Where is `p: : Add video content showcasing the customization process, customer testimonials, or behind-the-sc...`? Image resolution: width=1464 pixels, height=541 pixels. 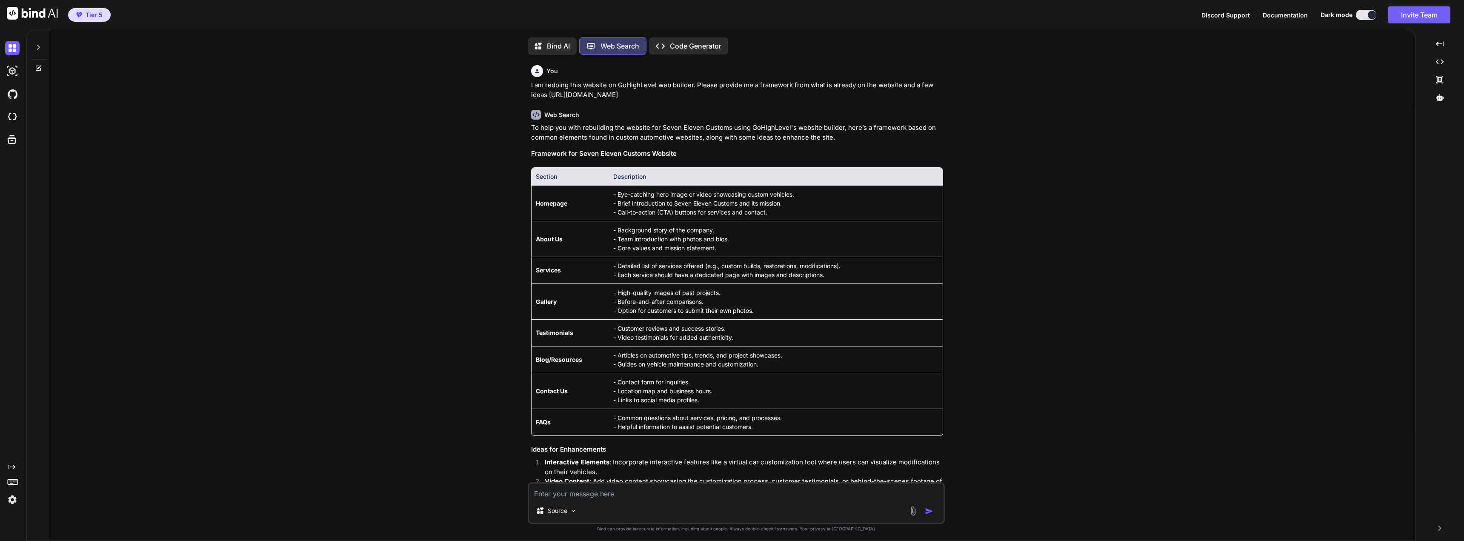
p: : Add video content showcasing the customization process, customer testimonials, or behind-the-sc... is located at coordinates (744, 486).